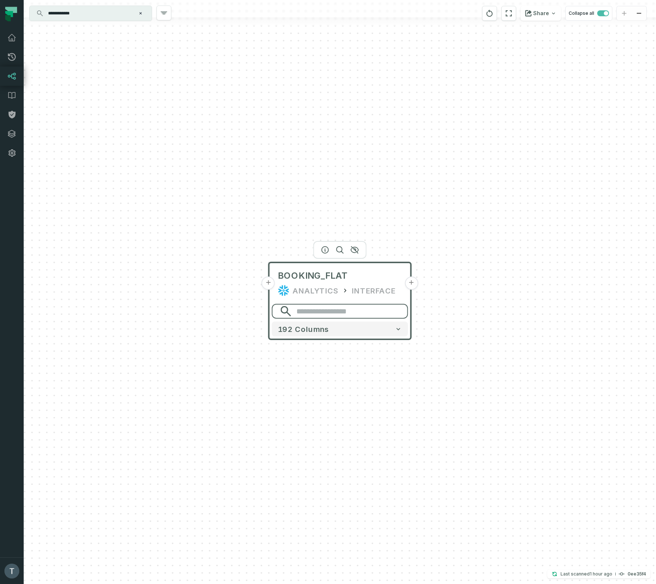 The height and width of the screenshot is (584, 656). What do you see at coordinates (588, 13) in the screenshot?
I see `button: Collapse all` at bounding box center [588, 13].